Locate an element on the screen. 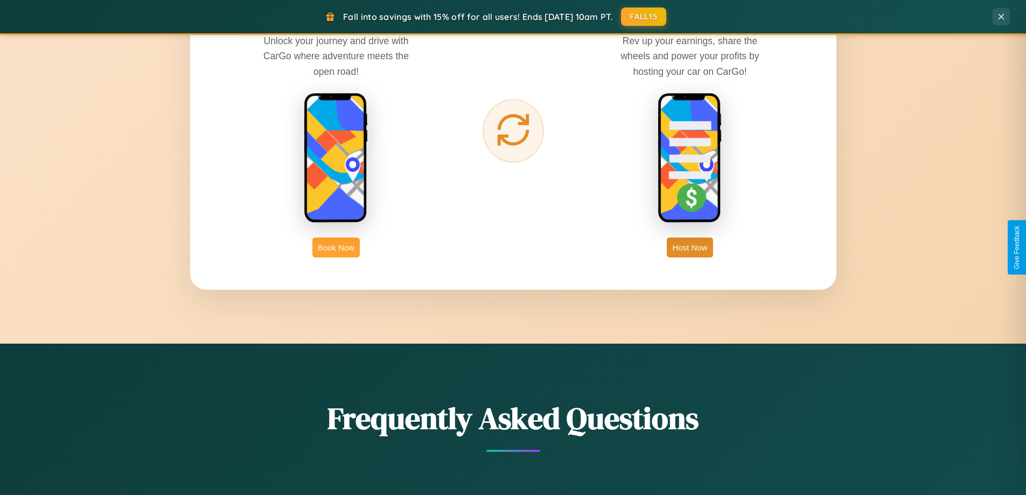 Image resolution: width=1026 pixels, height=495 pixels. p: Unlock your journey and drive with CarGo where adventure meets the open road! is located at coordinates (336, 56).